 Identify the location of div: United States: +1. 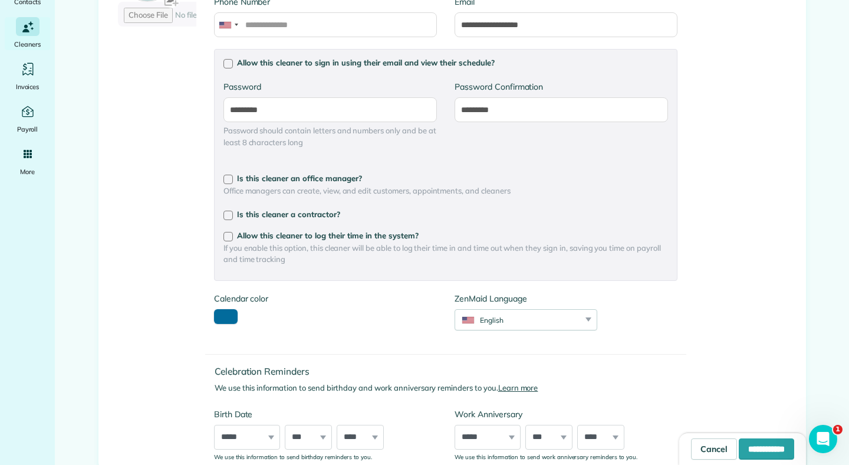
(228, 25).